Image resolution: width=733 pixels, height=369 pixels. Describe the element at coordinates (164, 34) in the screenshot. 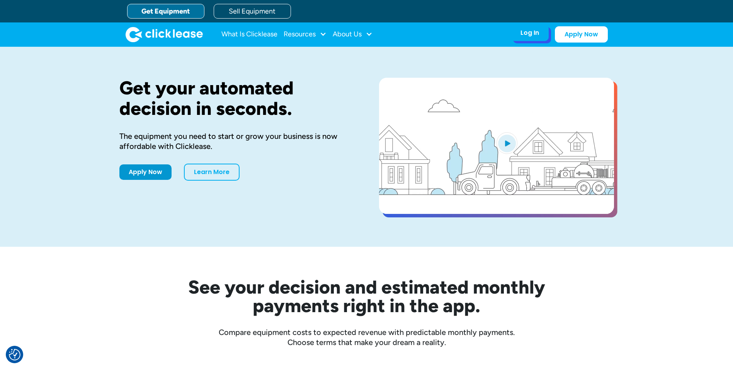

I see `img: Clicklease logo` at that location.